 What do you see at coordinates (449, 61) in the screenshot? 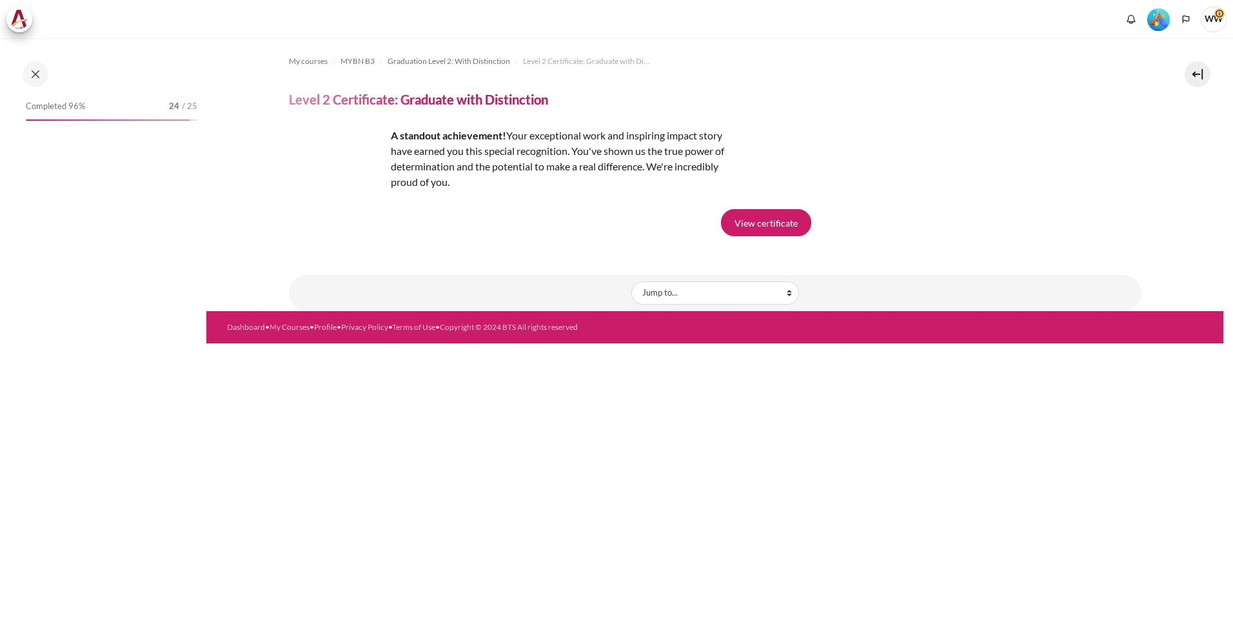
I see `span: Graduation Level 2: With Distinction` at bounding box center [449, 61].